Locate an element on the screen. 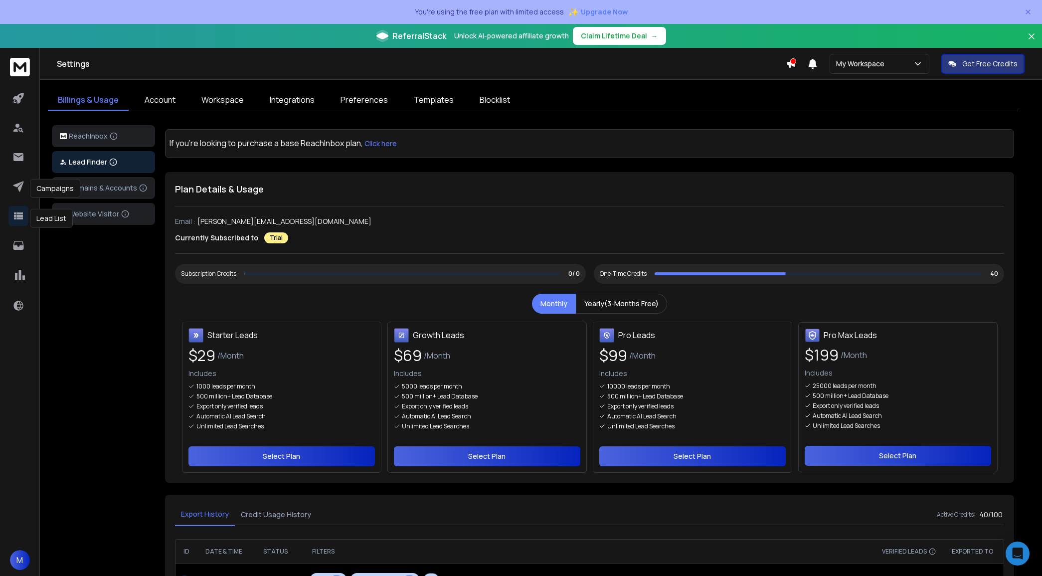 Image resolution: width=1042 pixels, height=576 pixels. p: 40 is located at coordinates (994, 274).